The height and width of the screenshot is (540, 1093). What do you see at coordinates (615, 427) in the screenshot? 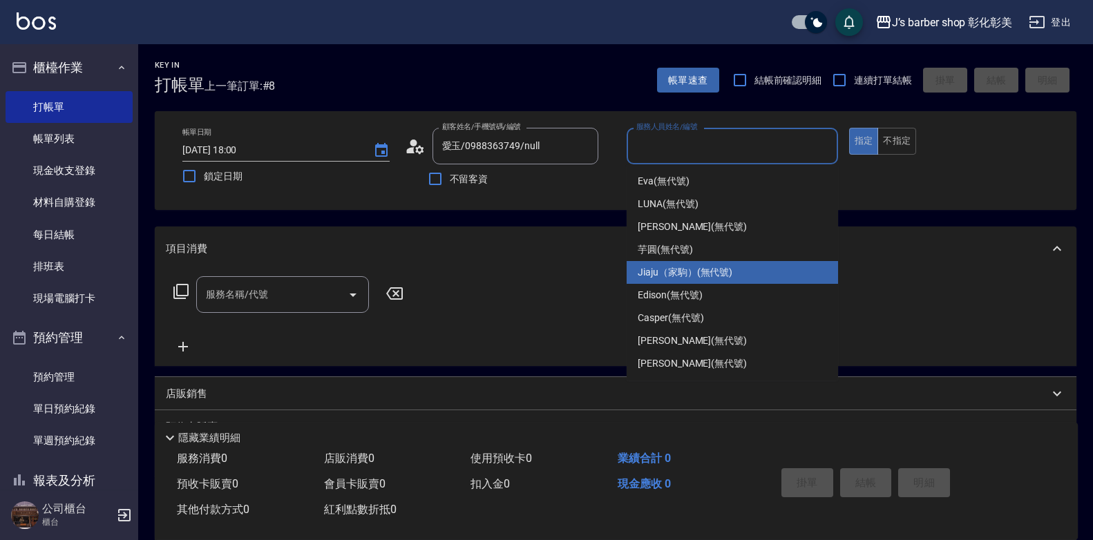
I see `div: 預收卡販賣` at bounding box center [615, 427].